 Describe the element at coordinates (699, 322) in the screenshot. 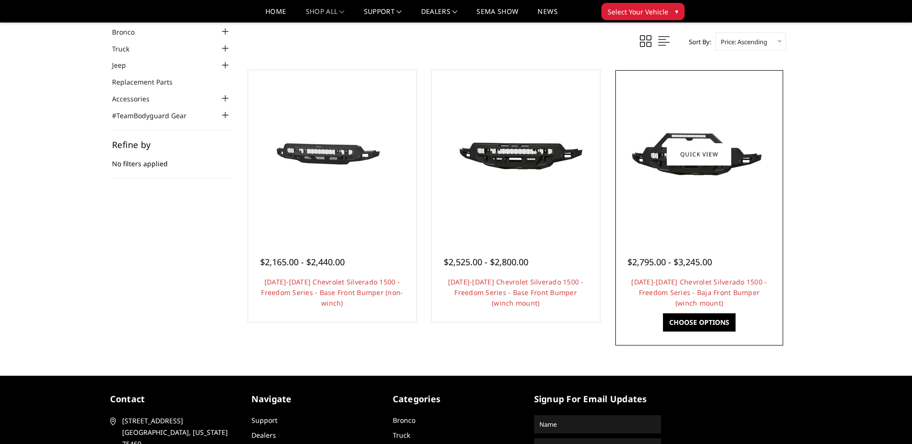

I see `a: Choose Options` at that location.